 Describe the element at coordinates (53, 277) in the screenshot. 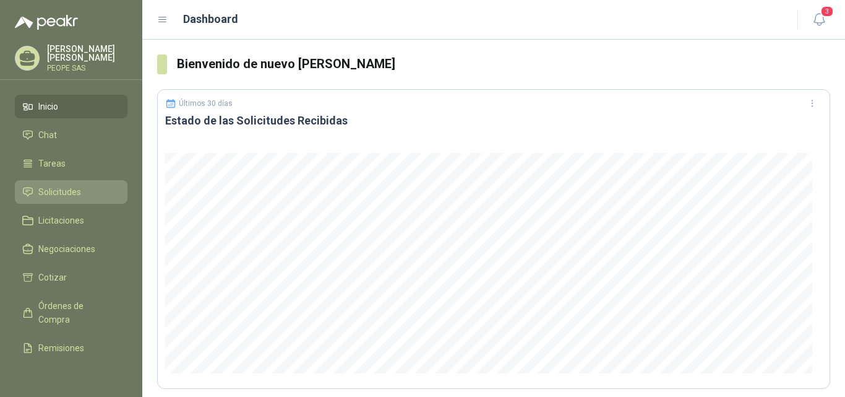

I see `span: Cotizar` at that location.